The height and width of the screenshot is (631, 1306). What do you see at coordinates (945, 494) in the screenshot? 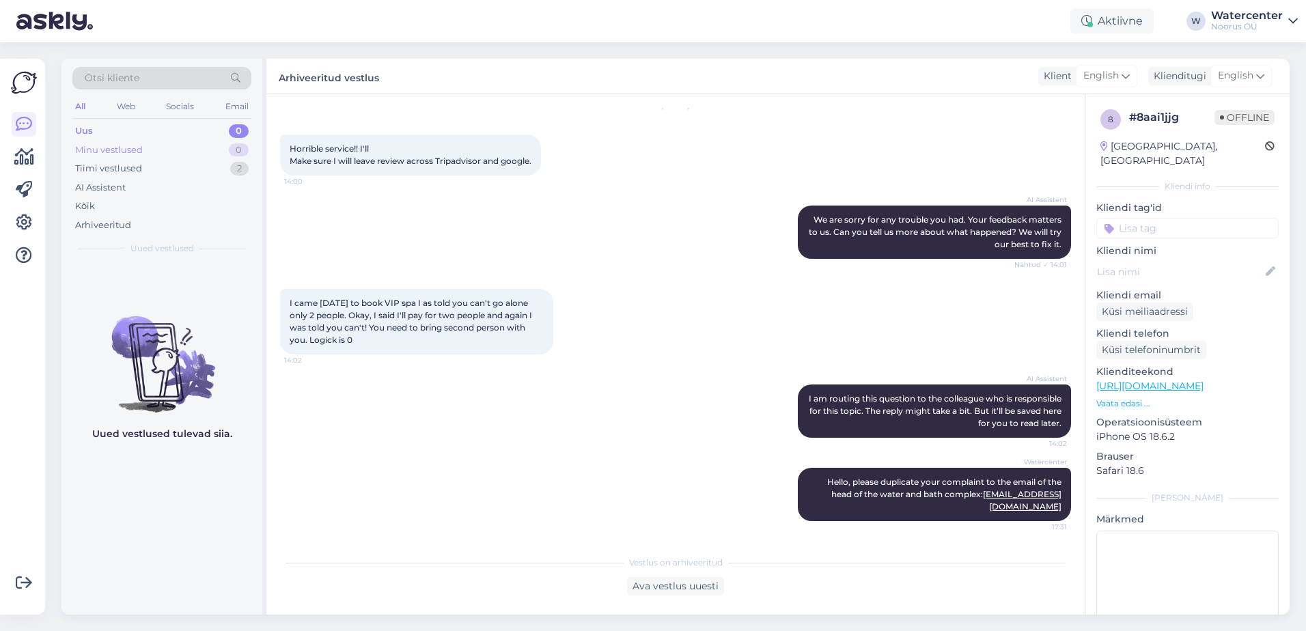
I see `span: Hello, please duplicate your complaint to the email of the head of the water and bath complex:` at bounding box center [945, 494].